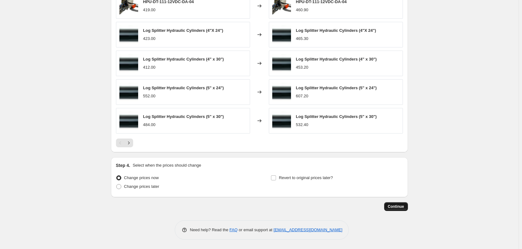 This screenshot has height=249, width=522. Describe the element at coordinates (149, 125) in the screenshot. I see `div: 484.00` at that location.